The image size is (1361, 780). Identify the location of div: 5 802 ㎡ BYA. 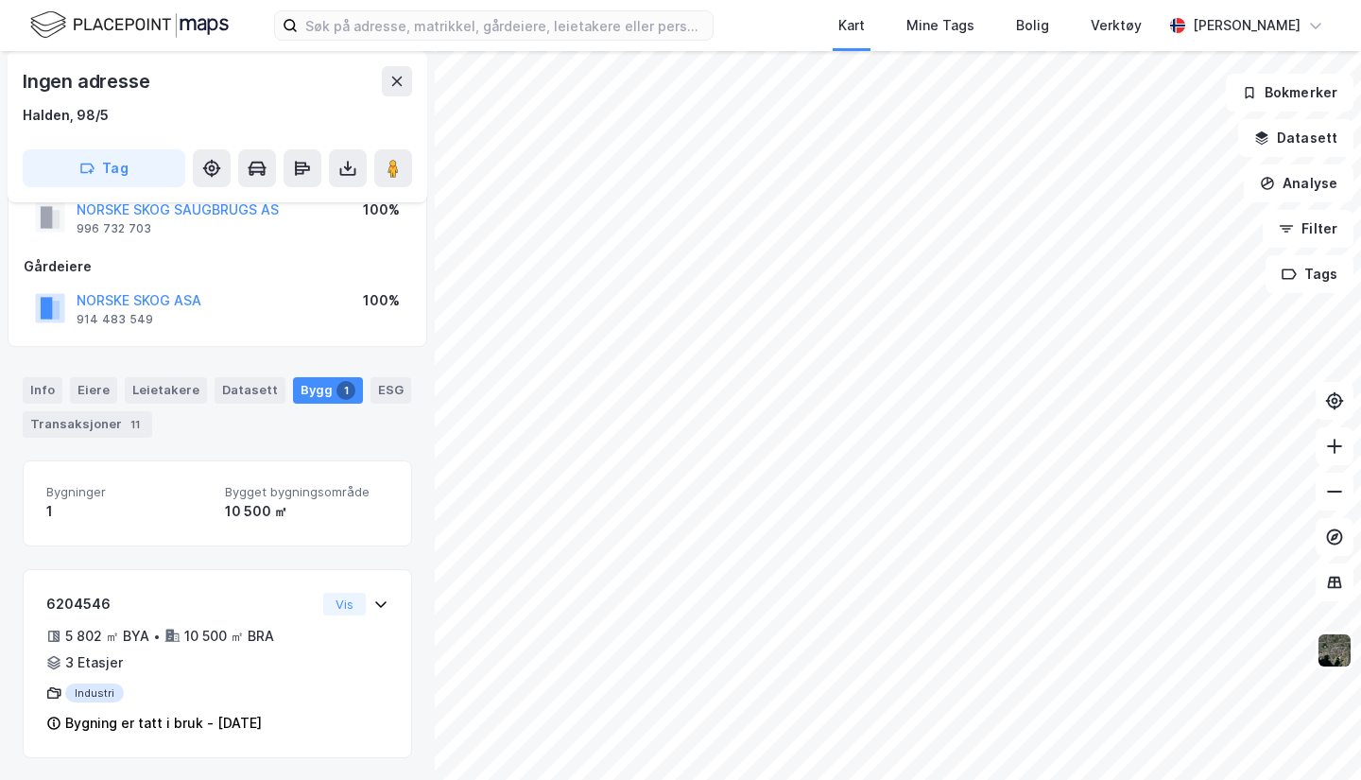
(107, 636).